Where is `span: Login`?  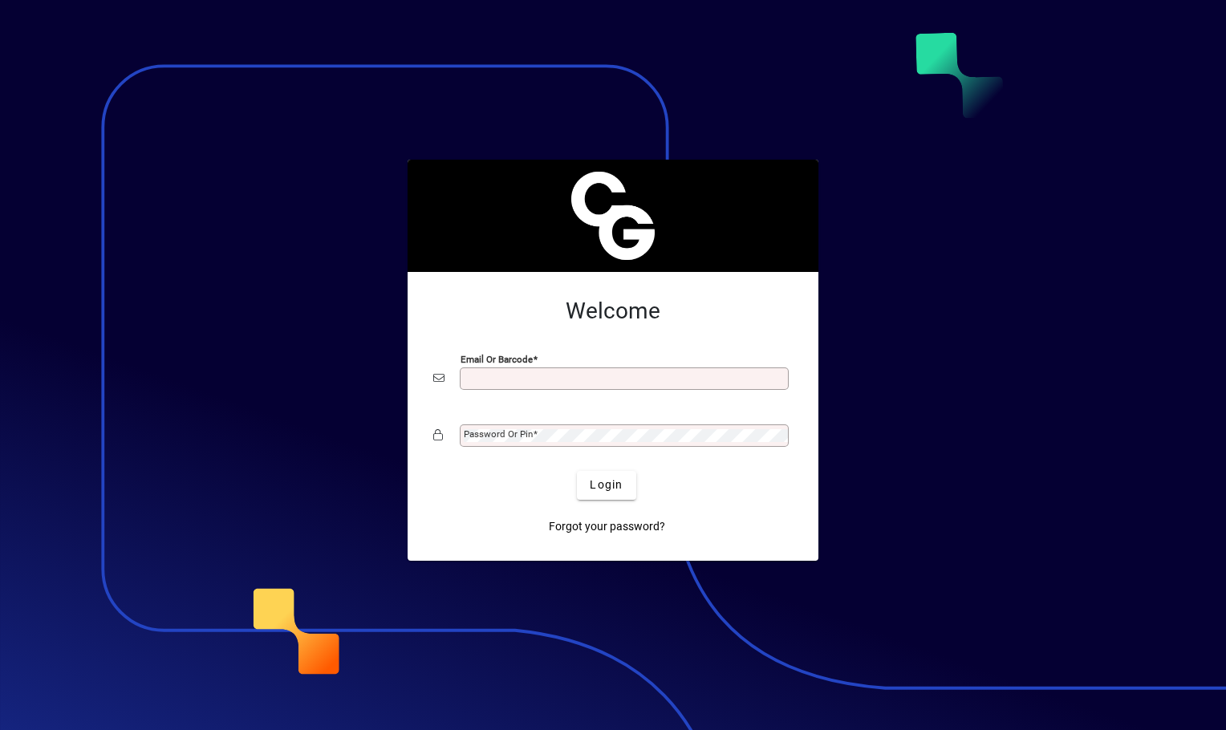 span: Login is located at coordinates (606, 485).